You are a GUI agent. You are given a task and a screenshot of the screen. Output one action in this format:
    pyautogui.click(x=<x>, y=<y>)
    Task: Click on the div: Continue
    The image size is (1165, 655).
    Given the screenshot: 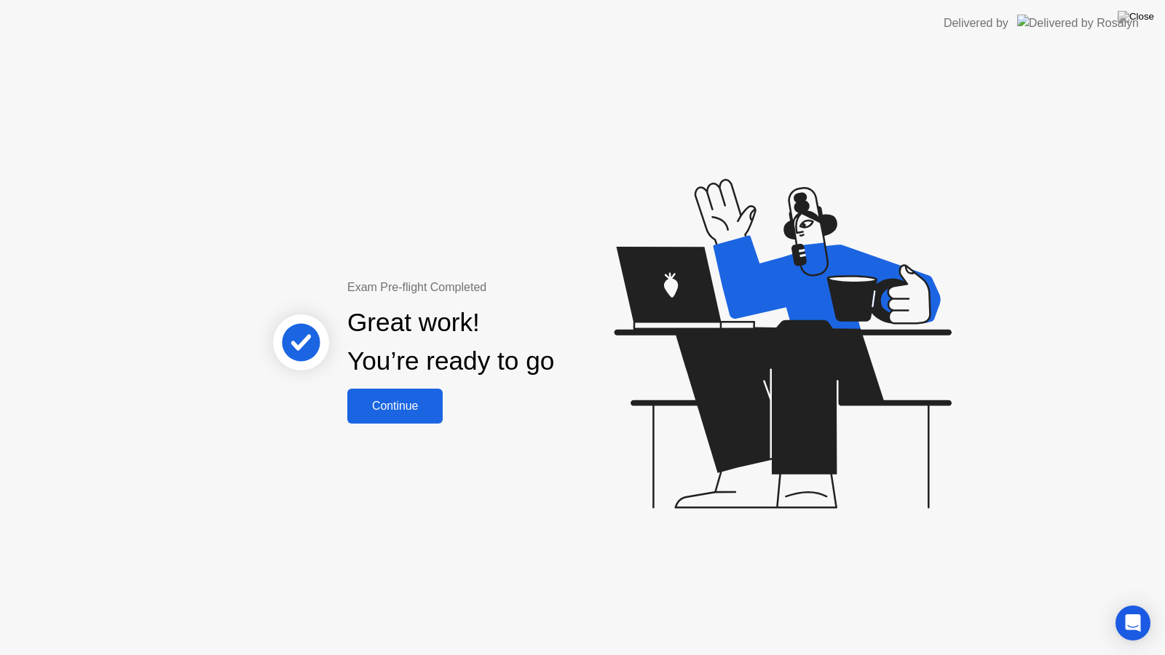 What is the action you would take?
    pyautogui.click(x=395, y=406)
    